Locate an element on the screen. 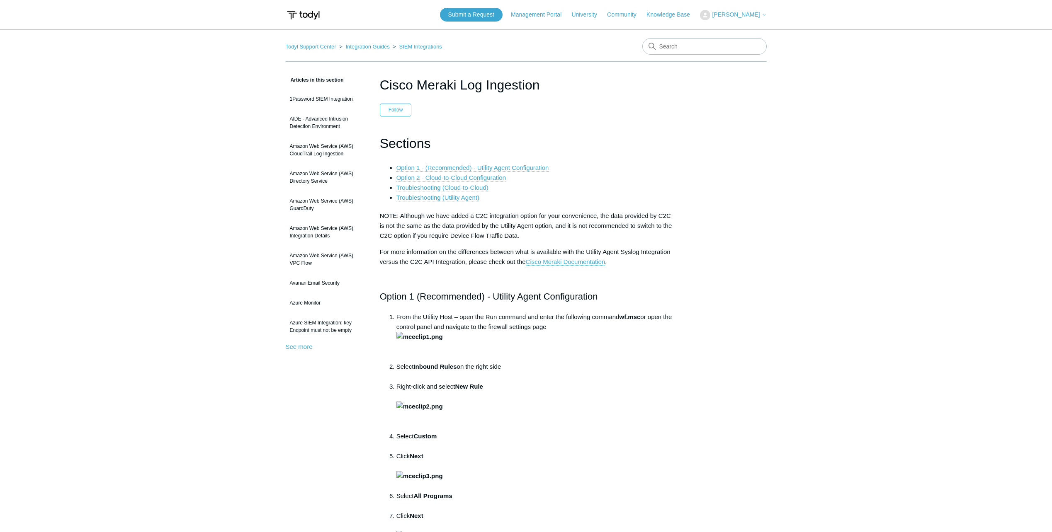  li: Click is located at coordinates (534, 471).